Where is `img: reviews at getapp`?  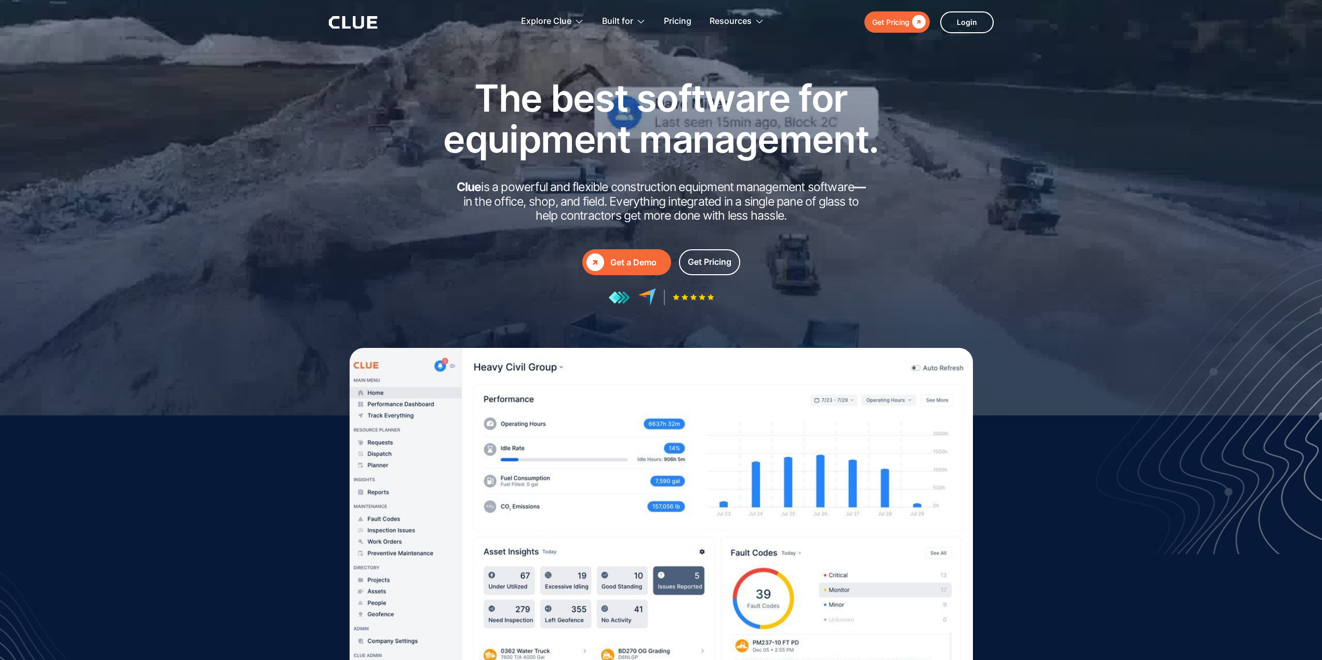
img: reviews at getapp is located at coordinates (619, 298).